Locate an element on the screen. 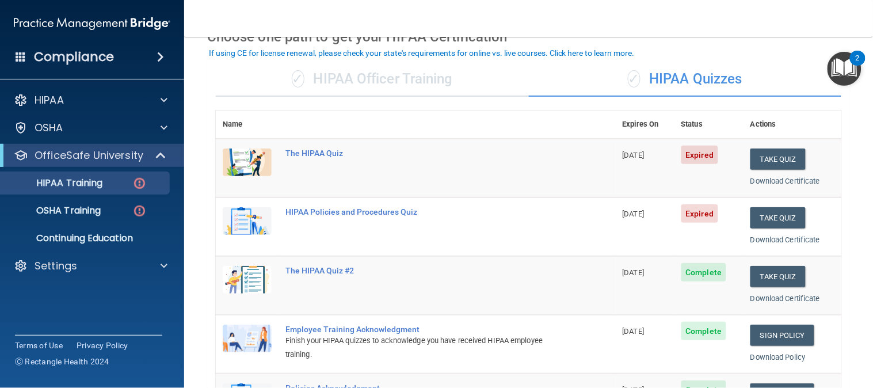 This screenshot has height=388, width=873. a: HIPAA is located at coordinates (90, 100).